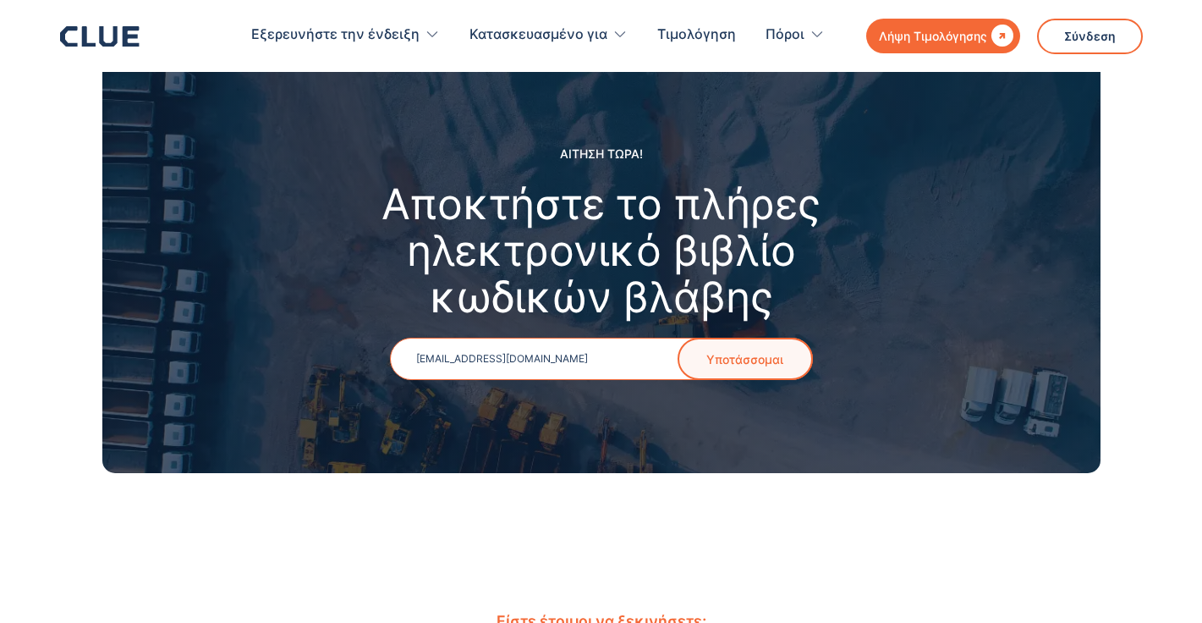 Image resolution: width=1202 pixels, height=623 pixels. What do you see at coordinates (785, 34) in the screenshot?
I see `font: Πόροι` at bounding box center [785, 34].